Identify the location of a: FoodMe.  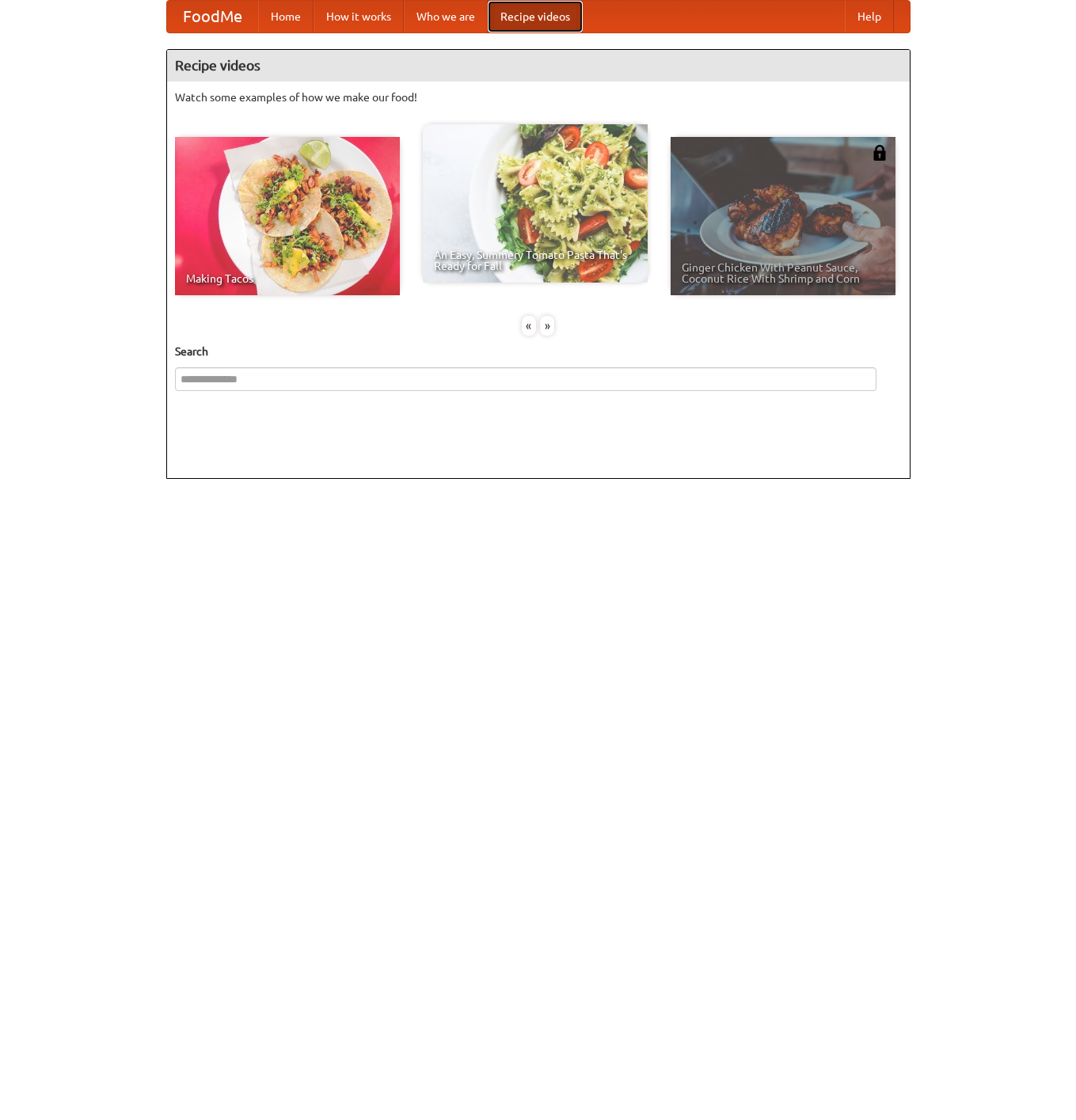
(212, 17).